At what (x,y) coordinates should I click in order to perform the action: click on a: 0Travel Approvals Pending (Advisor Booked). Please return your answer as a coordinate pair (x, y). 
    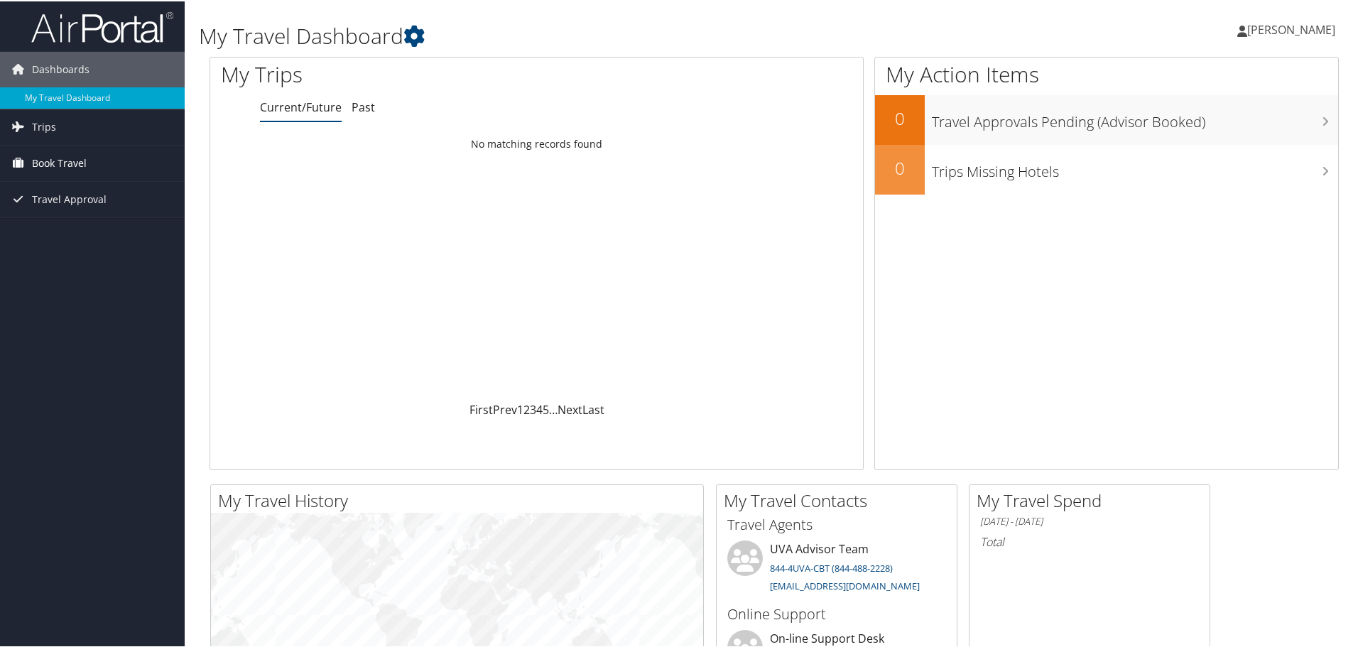
    Looking at the image, I should click on (1106, 119).